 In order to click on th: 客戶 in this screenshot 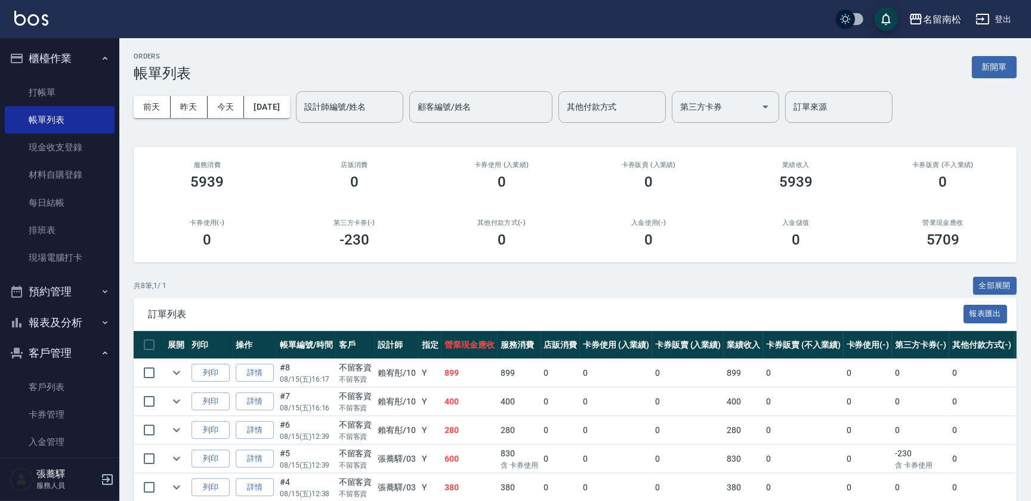, I will do `click(356, 345)`.